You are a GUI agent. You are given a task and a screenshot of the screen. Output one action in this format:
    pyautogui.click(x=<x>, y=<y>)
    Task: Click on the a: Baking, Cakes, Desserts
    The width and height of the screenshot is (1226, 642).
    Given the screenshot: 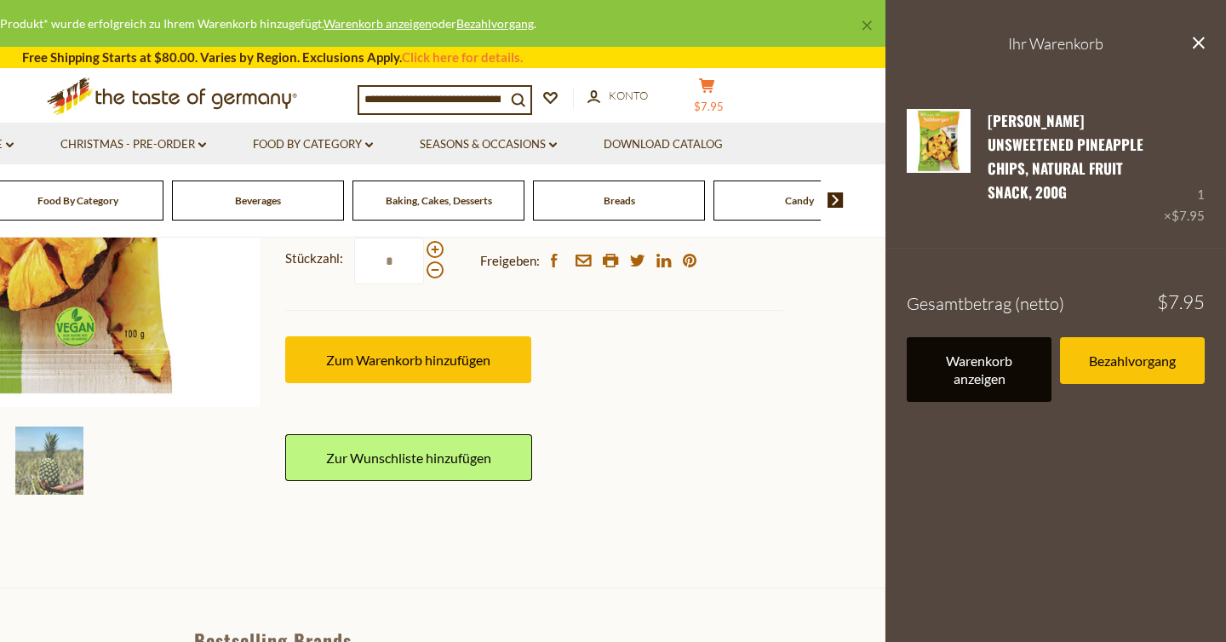 What is the action you would take?
    pyautogui.click(x=438, y=200)
    